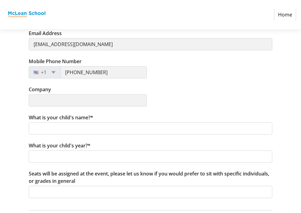 This screenshot has height=213, width=301. What do you see at coordinates (27, 15) in the screenshot?
I see `img: McLean School's Logo` at bounding box center [27, 15].